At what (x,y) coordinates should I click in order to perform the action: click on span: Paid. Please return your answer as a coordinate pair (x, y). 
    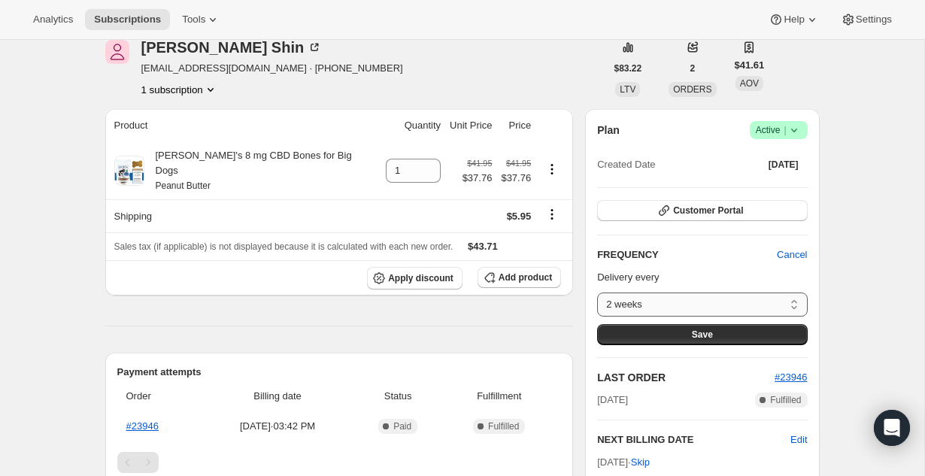
    Looking at the image, I should click on (402, 426).